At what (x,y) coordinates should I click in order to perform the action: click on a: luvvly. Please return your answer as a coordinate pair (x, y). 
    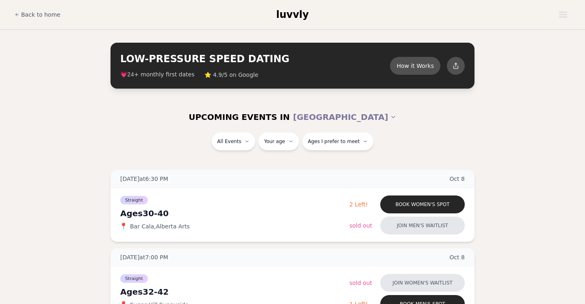
    Looking at the image, I should click on (293, 15).